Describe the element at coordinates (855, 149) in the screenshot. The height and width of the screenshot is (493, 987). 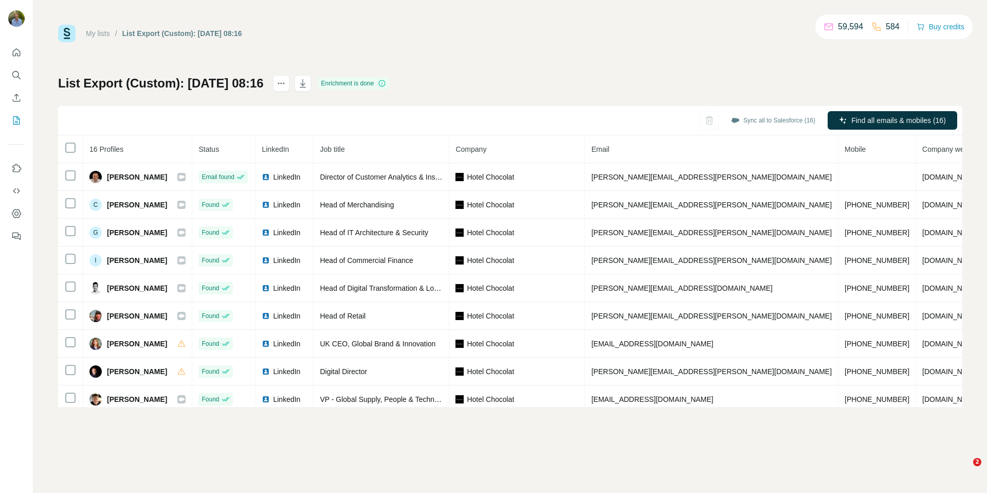
I see `span: Mobile` at that location.